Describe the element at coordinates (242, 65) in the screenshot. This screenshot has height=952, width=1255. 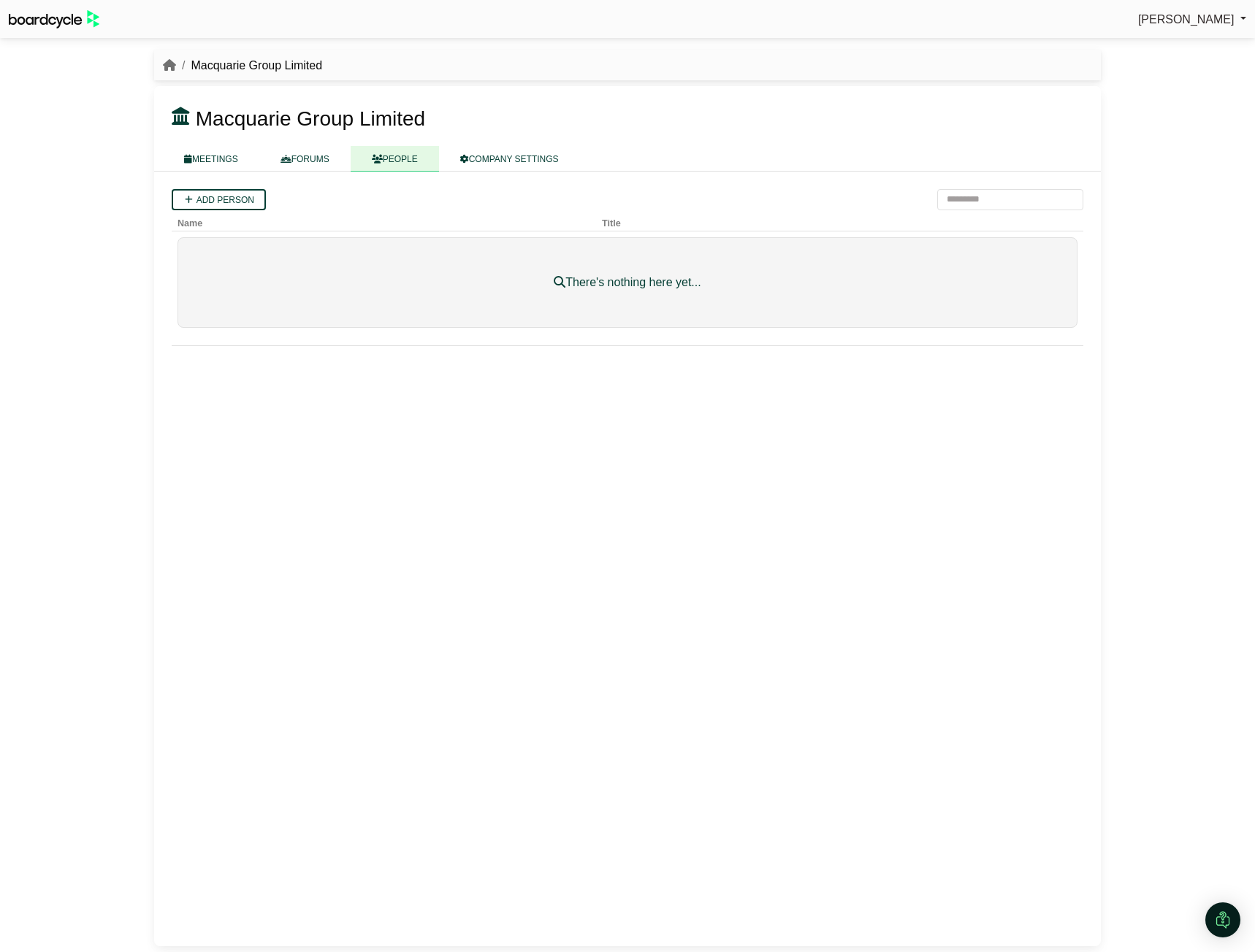
I see `nav: breadcrumb` at that location.